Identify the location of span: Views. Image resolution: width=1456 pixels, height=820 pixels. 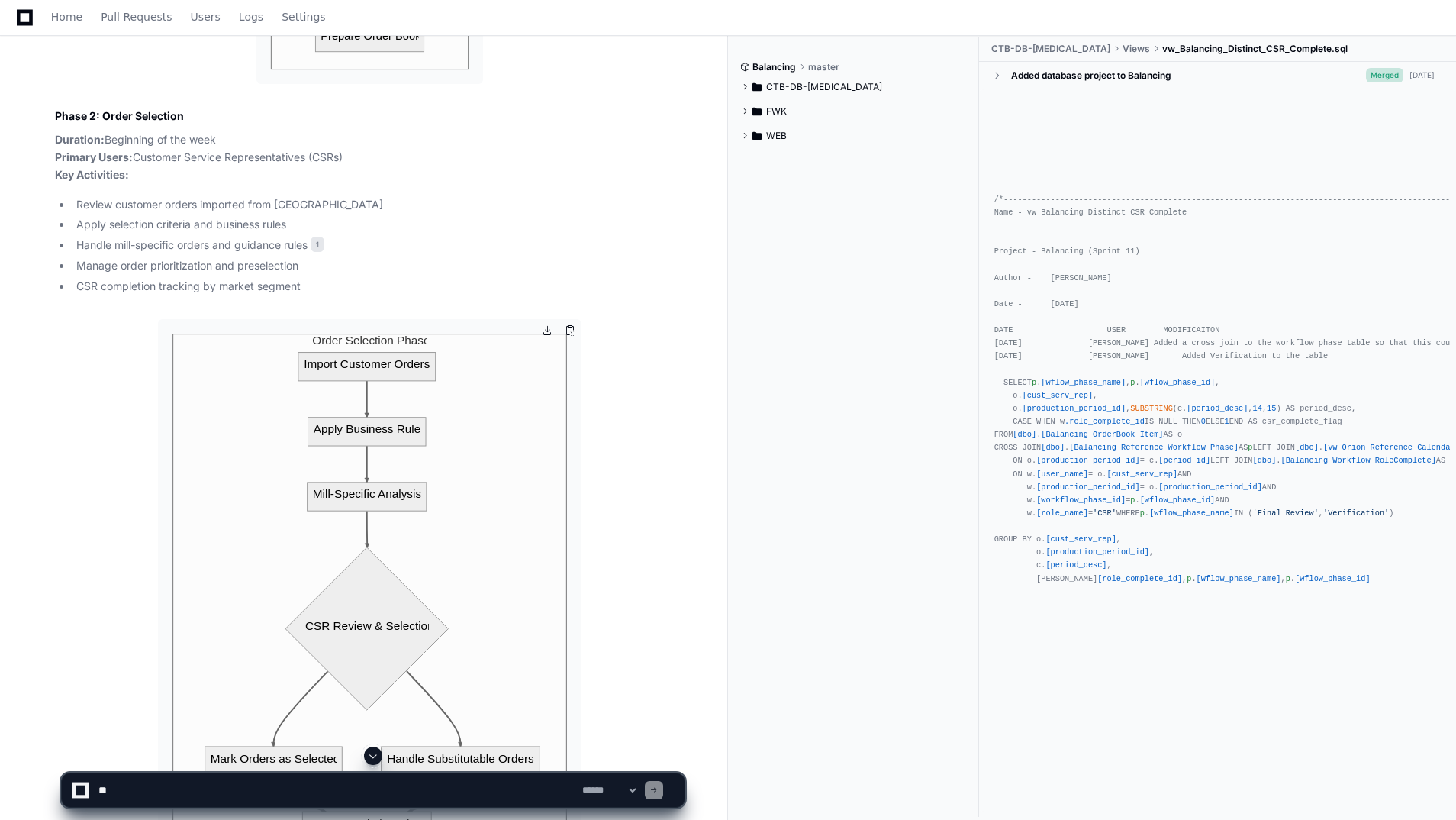
(1136, 49).